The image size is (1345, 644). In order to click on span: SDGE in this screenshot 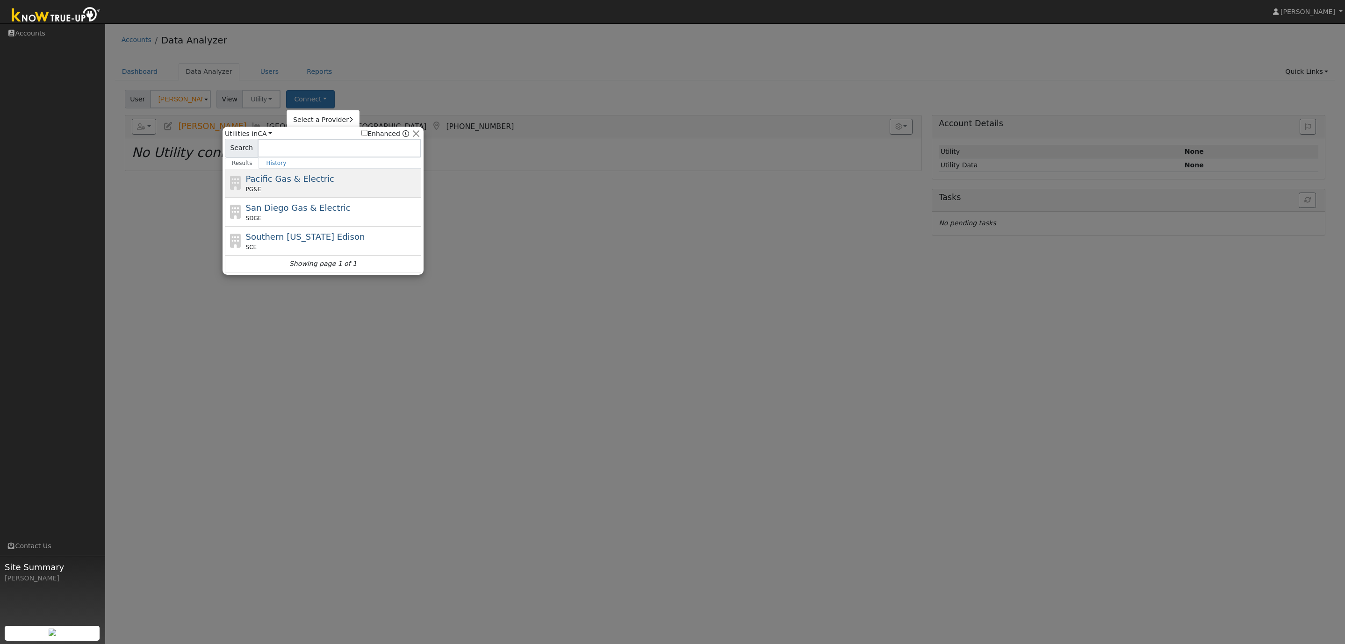, I will do `click(254, 218)`.